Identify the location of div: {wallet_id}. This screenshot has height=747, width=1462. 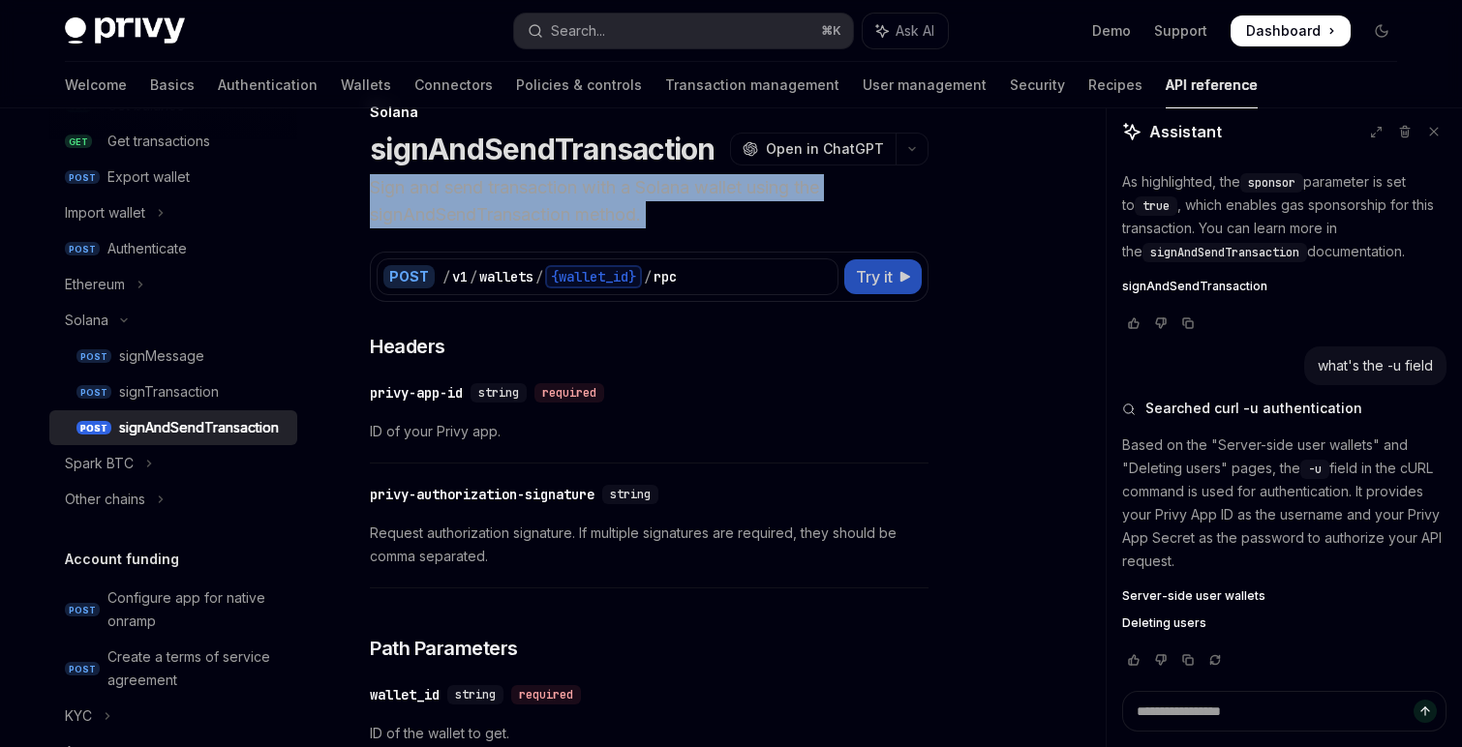
(593, 277).